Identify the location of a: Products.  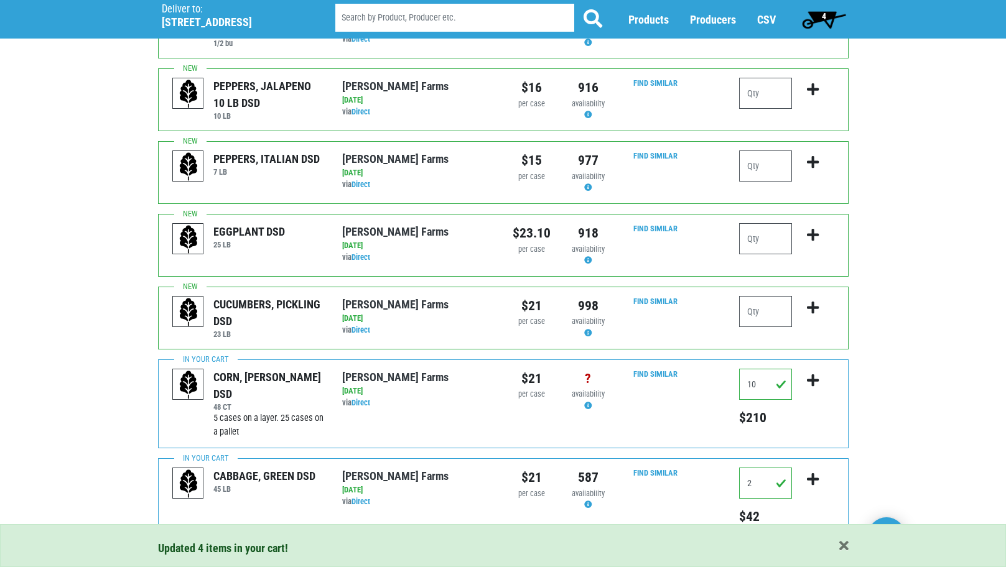
(648, 19).